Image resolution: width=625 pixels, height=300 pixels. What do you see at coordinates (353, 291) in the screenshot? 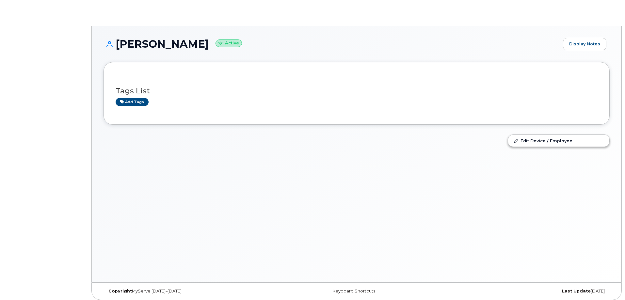
I see `a: Keyboard Shortcuts` at bounding box center [353, 291].